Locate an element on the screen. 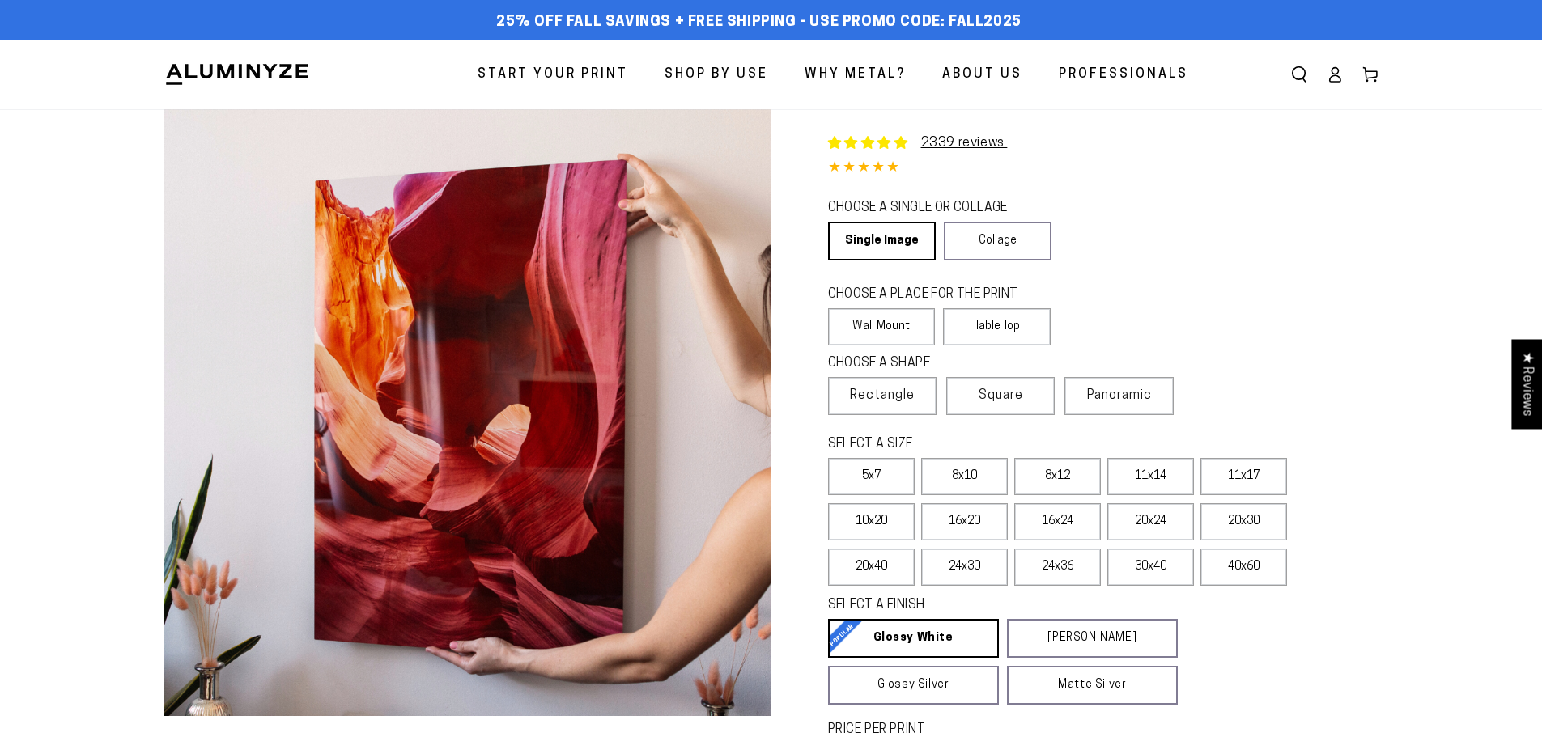 Image resolution: width=1542 pixels, height=737 pixels. a: About Us is located at coordinates (982, 74).